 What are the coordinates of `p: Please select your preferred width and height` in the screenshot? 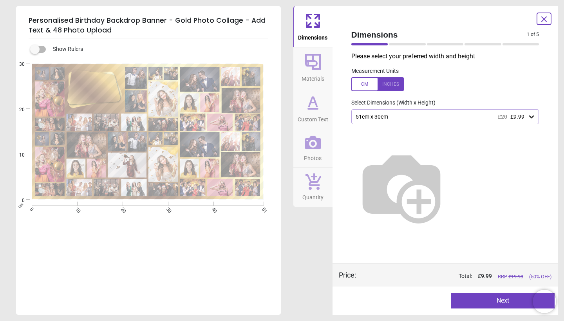 It's located at (449, 56).